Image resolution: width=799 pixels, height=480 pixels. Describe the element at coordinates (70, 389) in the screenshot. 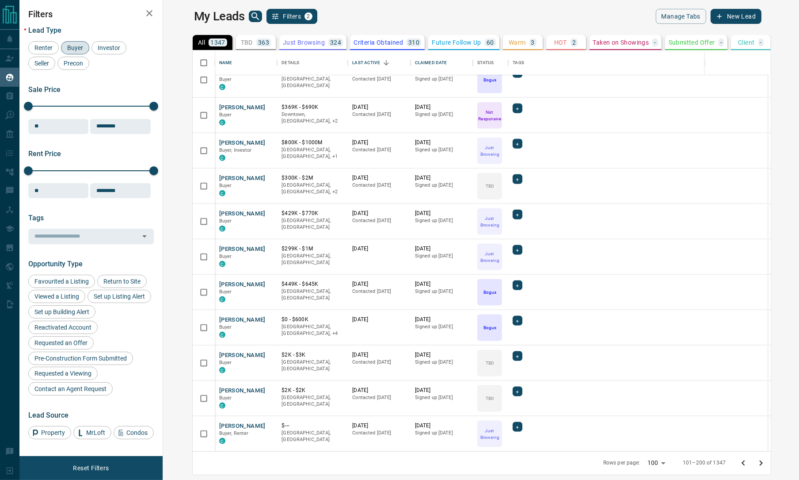

I see `span: Contact an Agent Request` at that location.